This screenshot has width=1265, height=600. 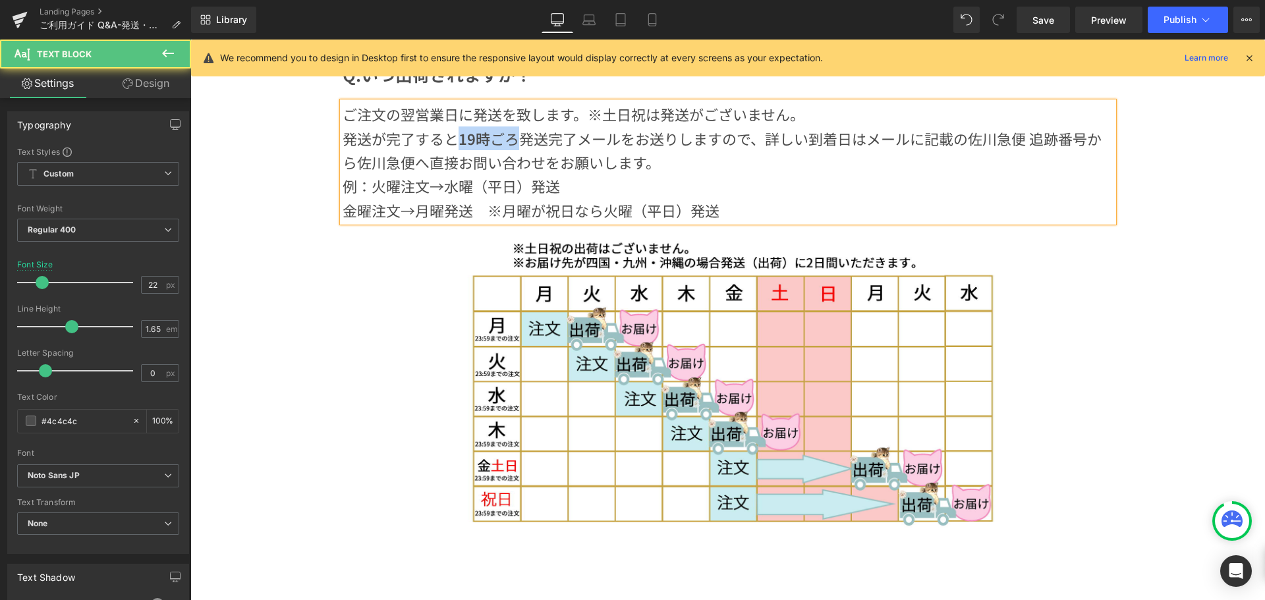 I want to click on b: None, so click(x=38, y=523).